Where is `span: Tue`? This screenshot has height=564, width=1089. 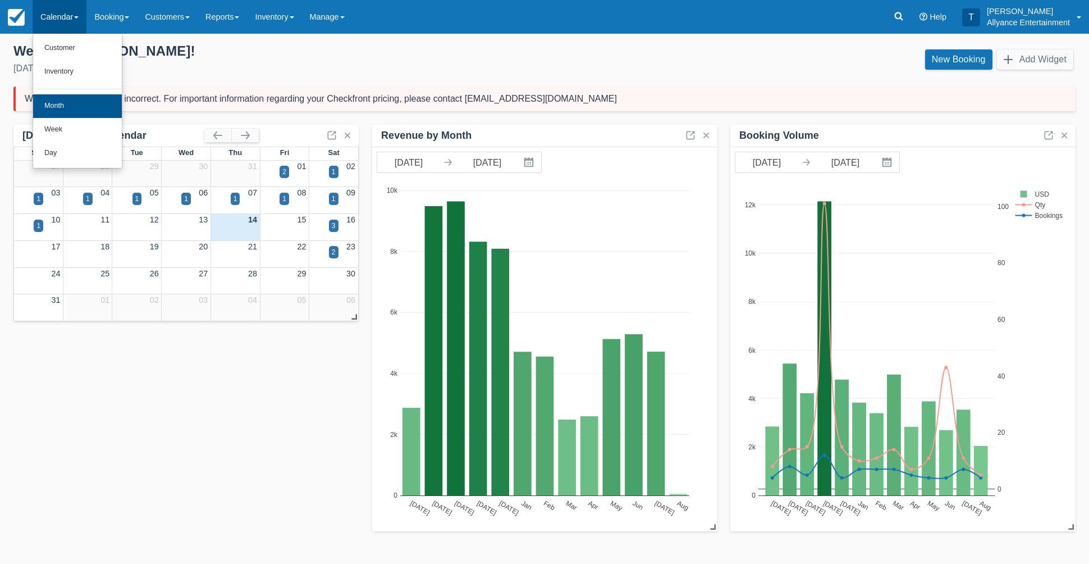
span: Tue is located at coordinates (137, 152).